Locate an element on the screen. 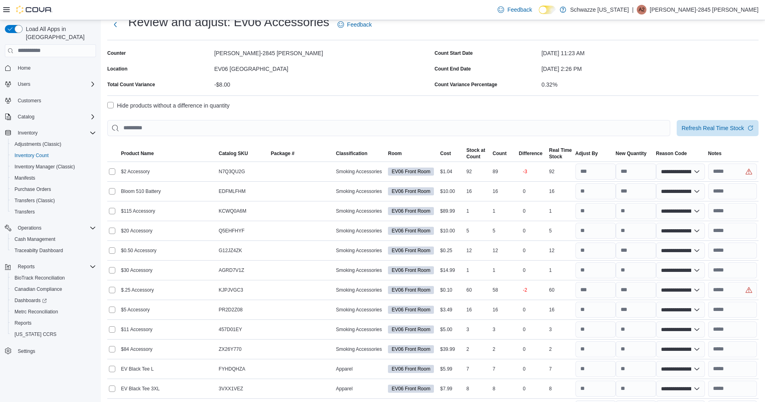 This screenshot has height=402, width=765. span: Catalog SKU is located at coordinates (233, 154).